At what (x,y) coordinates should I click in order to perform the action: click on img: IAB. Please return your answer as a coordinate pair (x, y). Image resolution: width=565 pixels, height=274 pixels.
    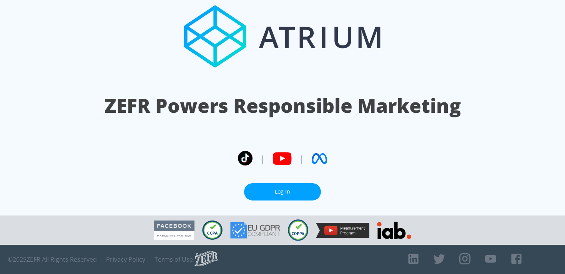
    Looking at the image, I should click on (394, 230).